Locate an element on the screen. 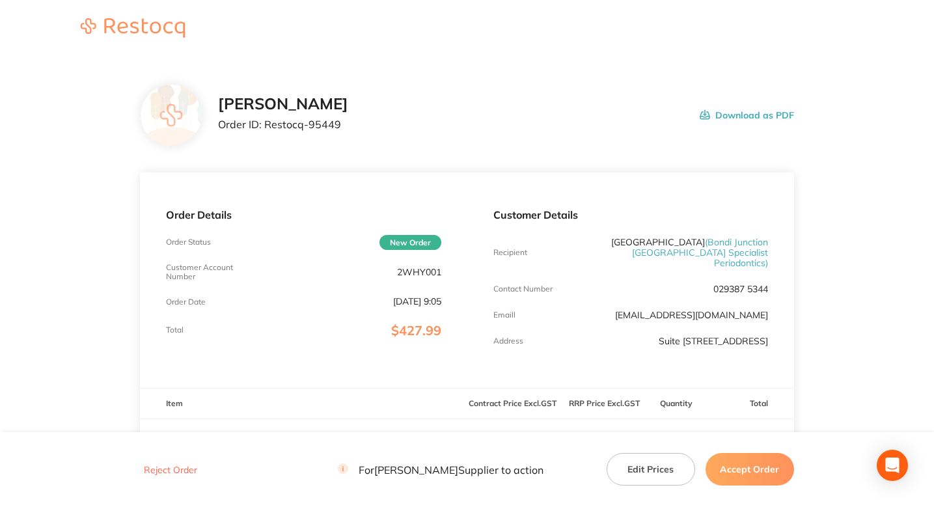 This screenshot has width=934, height=507. th: Contract Price Excl. GST is located at coordinates (513, 404).